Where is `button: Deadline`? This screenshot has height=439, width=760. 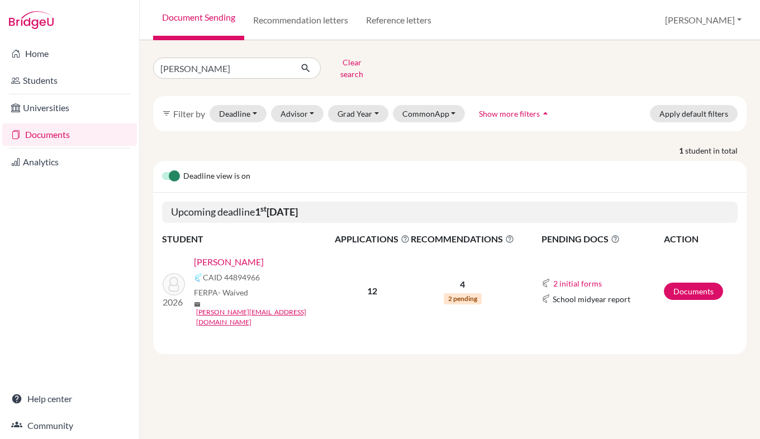
button: Deadline is located at coordinates (238, 113).